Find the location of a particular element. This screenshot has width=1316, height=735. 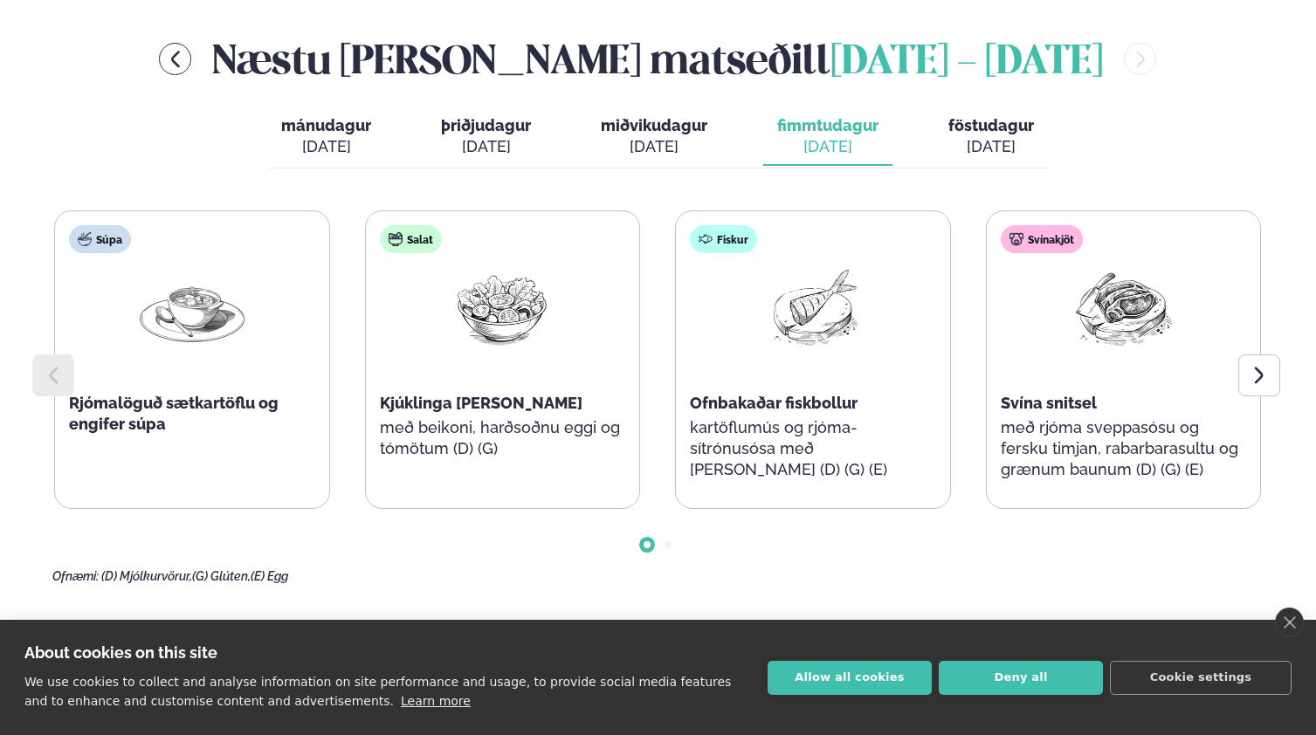

button: Cookie settings is located at coordinates (1201, 678).